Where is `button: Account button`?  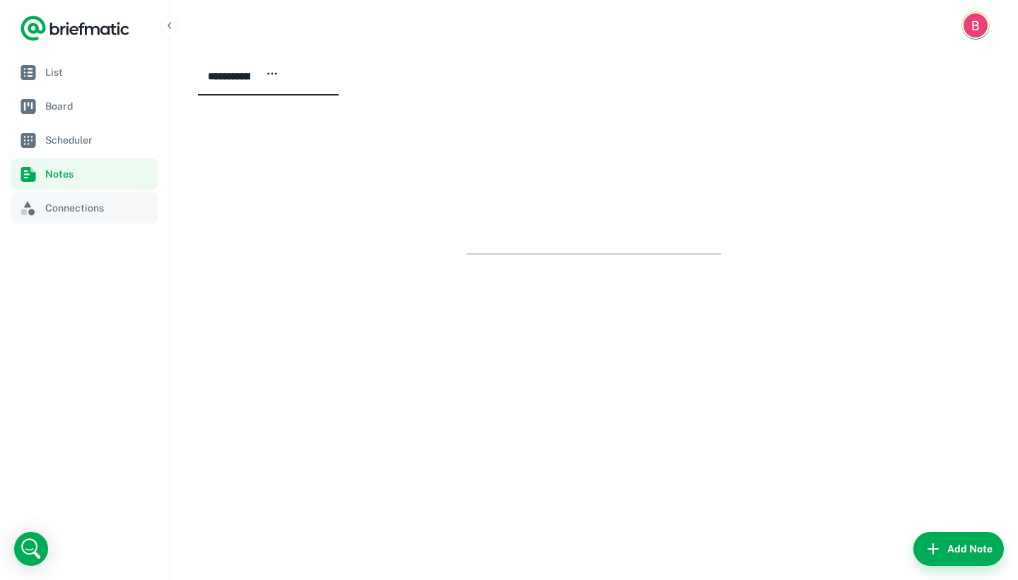
button: Account button is located at coordinates (976, 25).